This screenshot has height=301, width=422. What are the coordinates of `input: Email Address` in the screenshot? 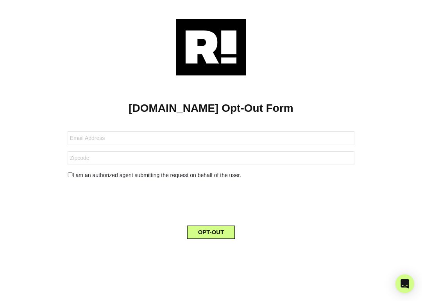 It's located at (211, 138).